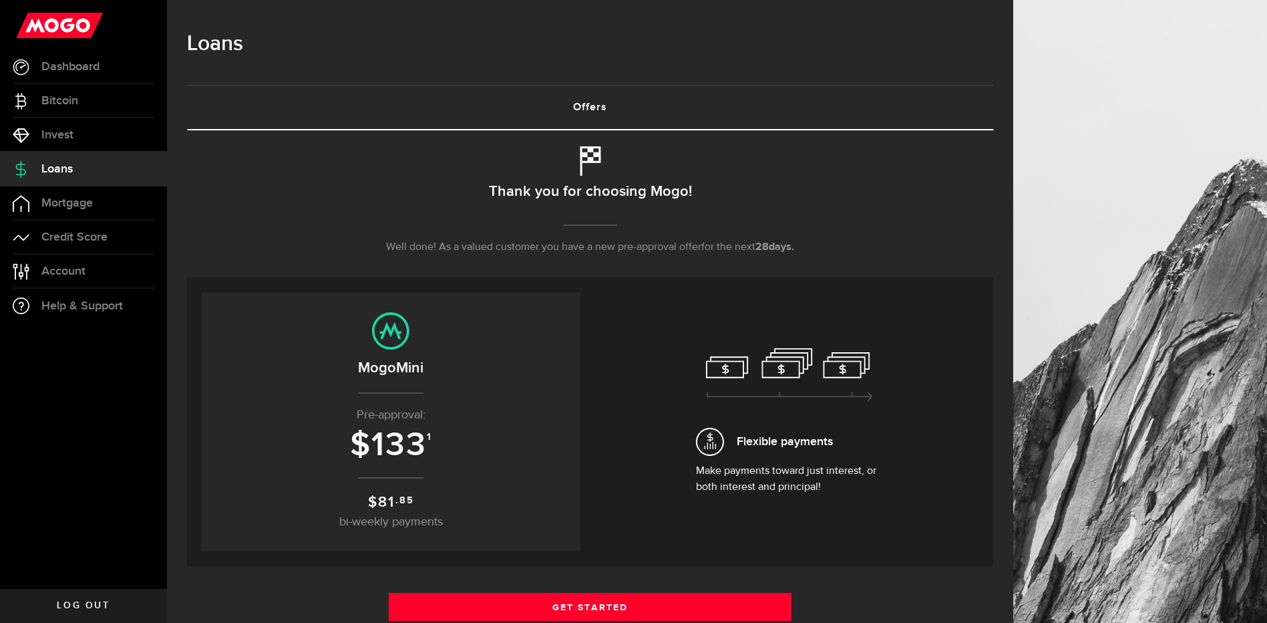 The width and height of the screenshot is (1267, 623). I want to click on p: Pre-approval:, so click(391, 415).